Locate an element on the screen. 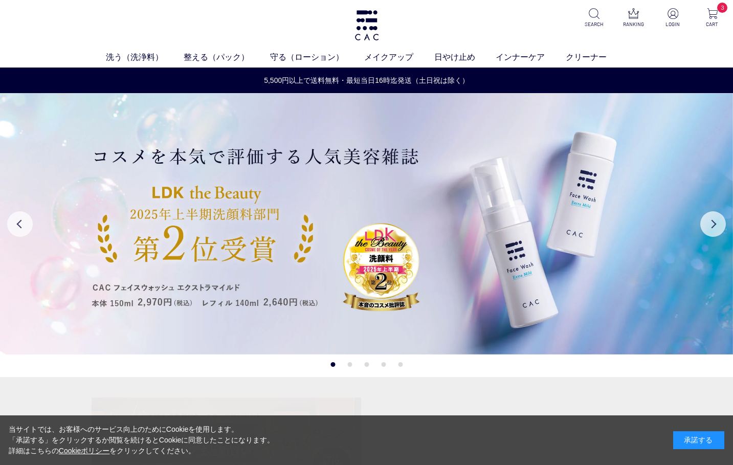  a: インナーケア is located at coordinates (530, 57).